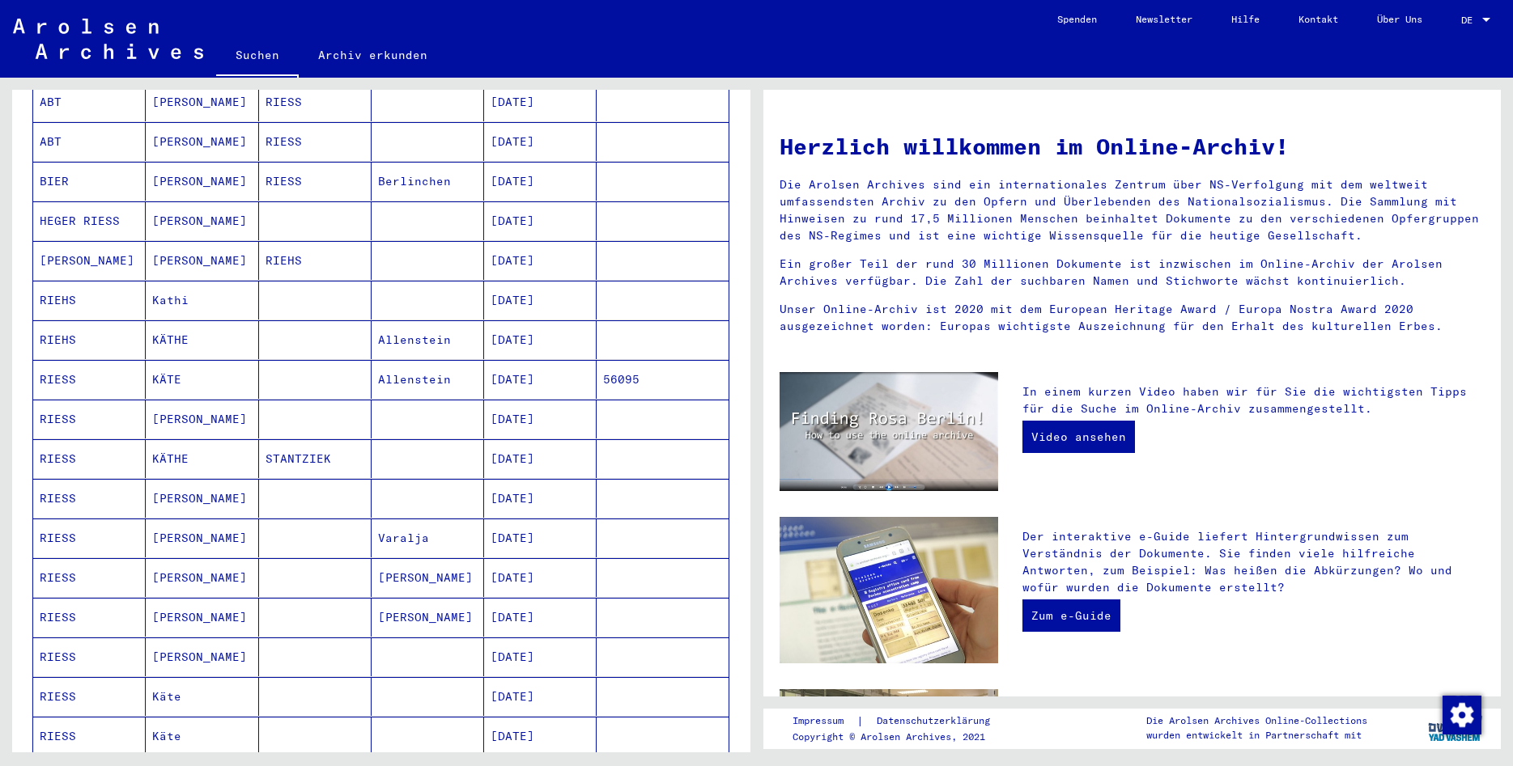 The width and height of the screenshot is (1513, 766). Describe the element at coordinates (427, 181) in the screenshot. I see `mat-cell: Berlinchen` at that location.